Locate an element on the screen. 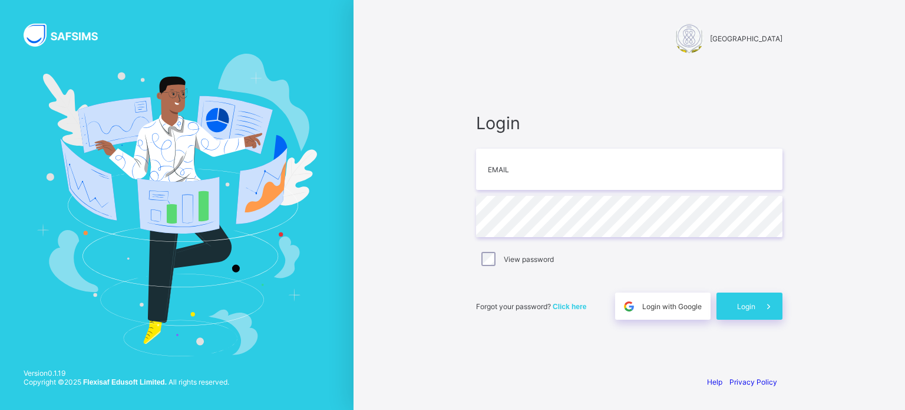  span: Forgot your password? is located at coordinates (531, 306).